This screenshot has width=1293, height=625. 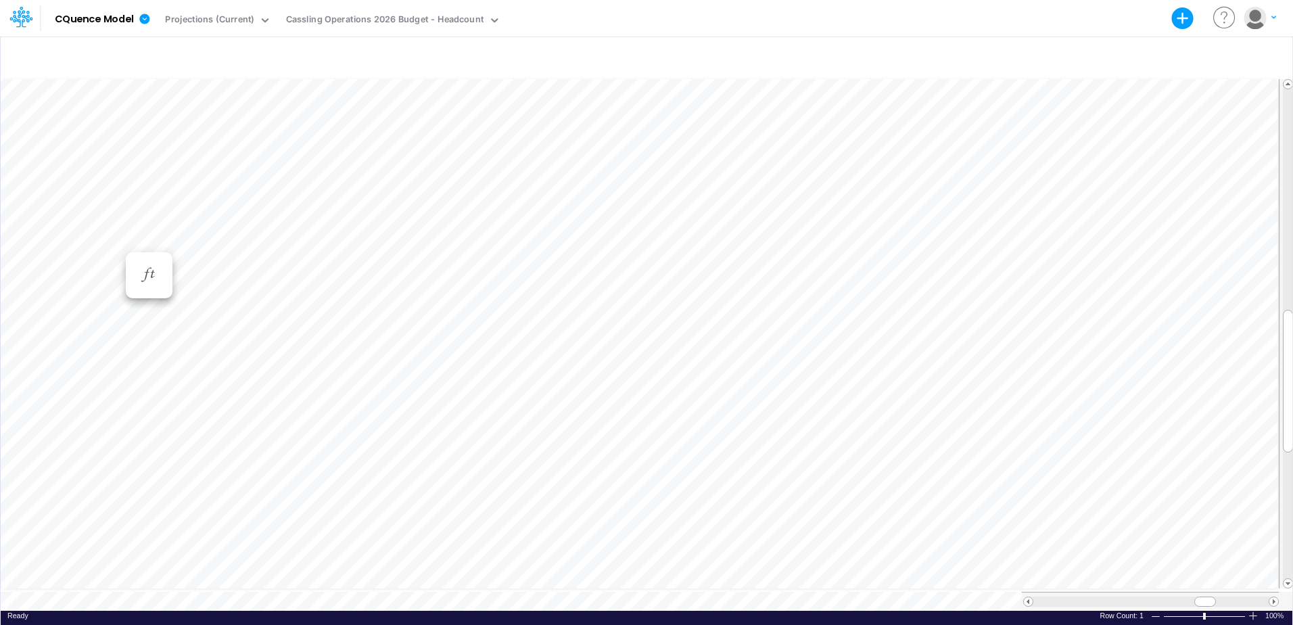 I want to click on div: Zoom Out, so click(x=1156, y=616).